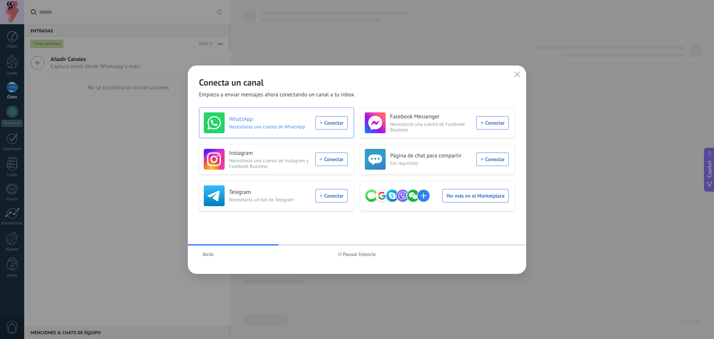 The image size is (714, 339). I want to click on span: Pausar historia, so click(359, 254).